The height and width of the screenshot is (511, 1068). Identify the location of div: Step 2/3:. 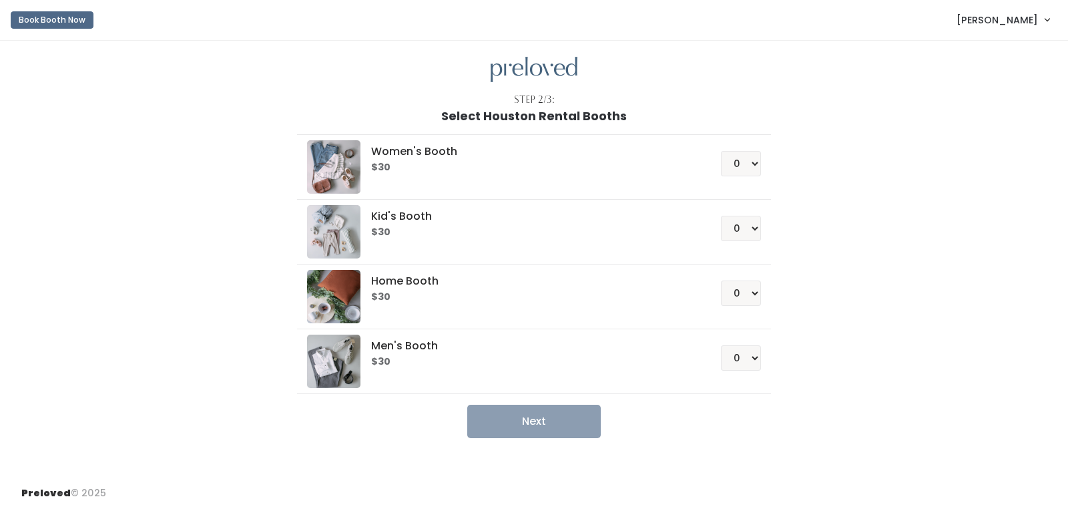
(534, 99).